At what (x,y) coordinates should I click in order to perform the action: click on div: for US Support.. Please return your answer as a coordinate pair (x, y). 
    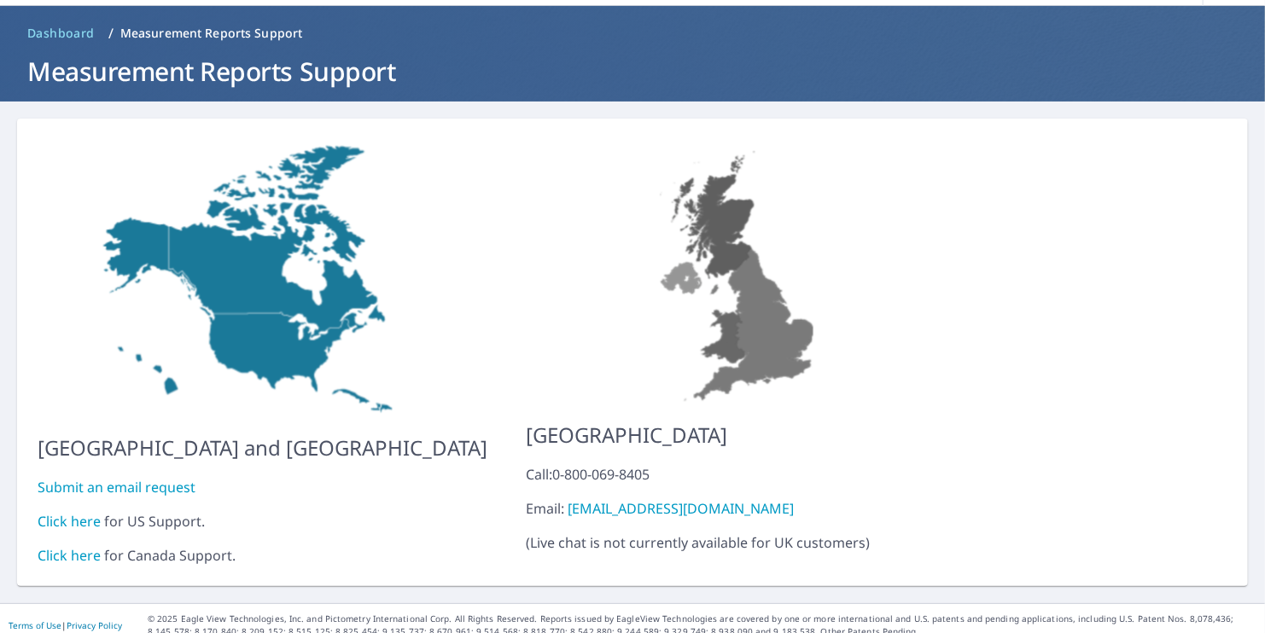
    Looking at the image, I should click on (262, 521).